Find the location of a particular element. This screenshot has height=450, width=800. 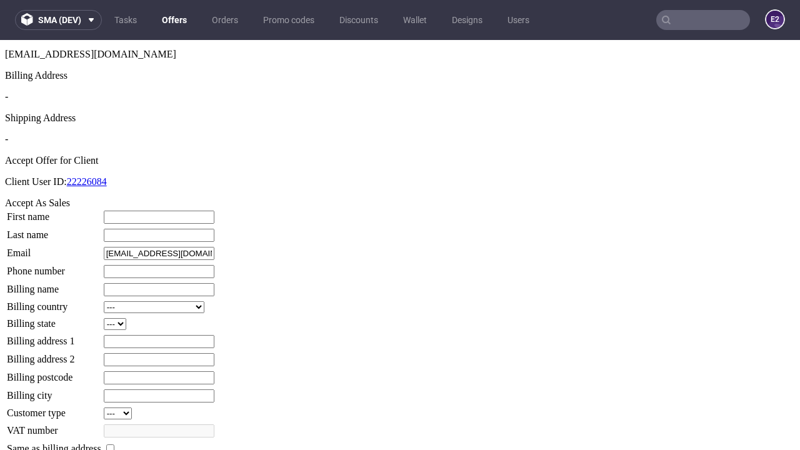

td: Customer type is located at coordinates (54, 373).